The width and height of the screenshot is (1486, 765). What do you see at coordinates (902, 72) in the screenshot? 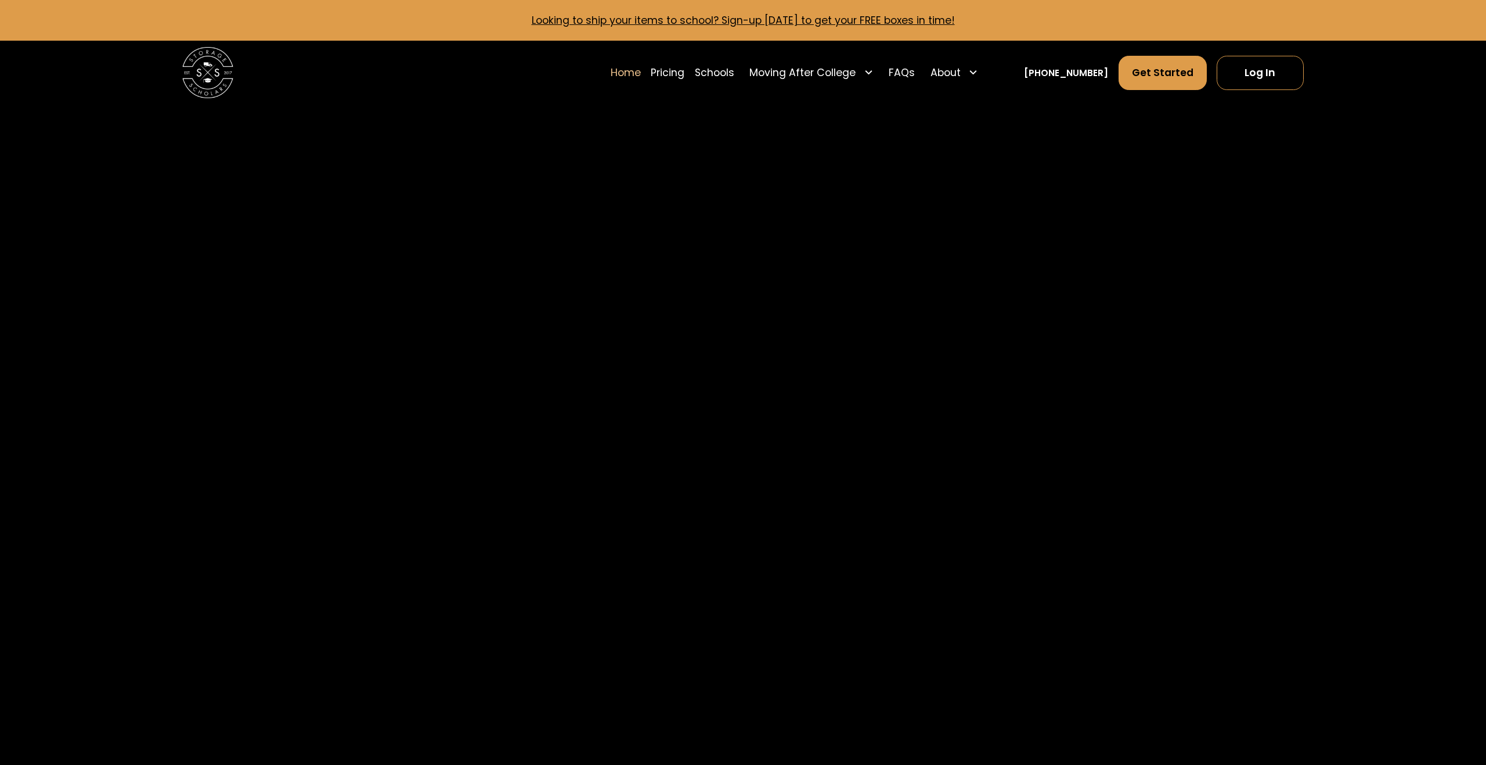
I see `a: FAQs` at bounding box center [902, 72].